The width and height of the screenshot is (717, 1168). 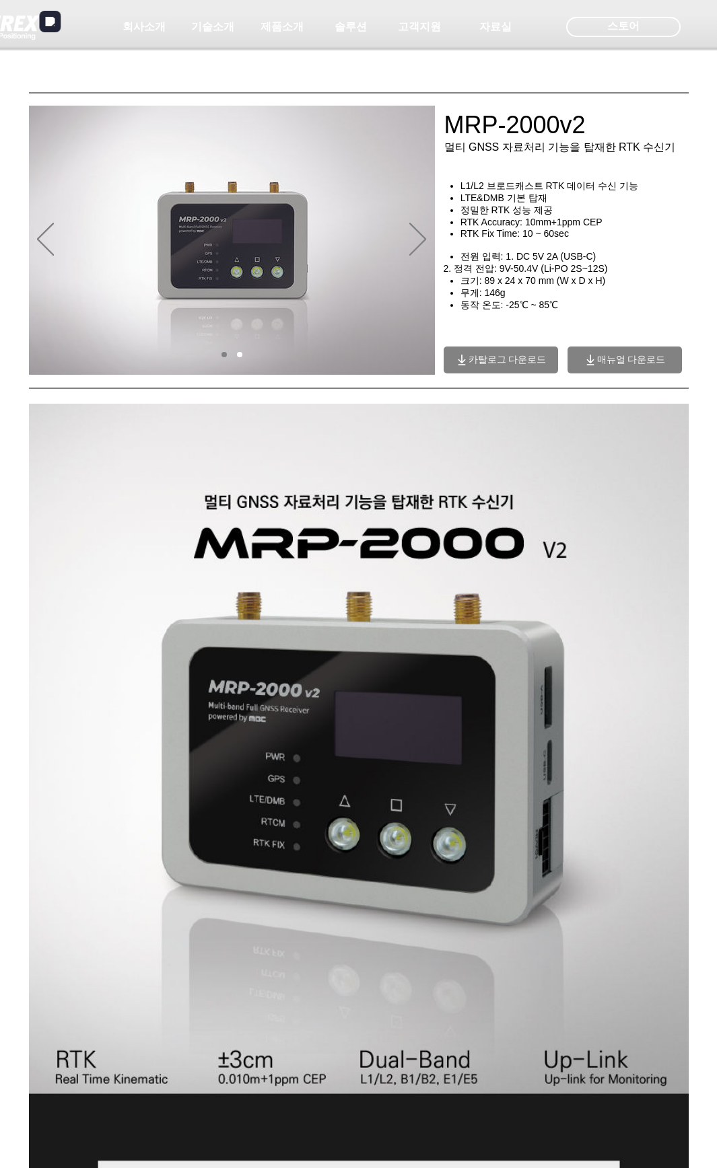 What do you see at coordinates (144, 27) in the screenshot?
I see `span: 회사소개` at bounding box center [144, 27].